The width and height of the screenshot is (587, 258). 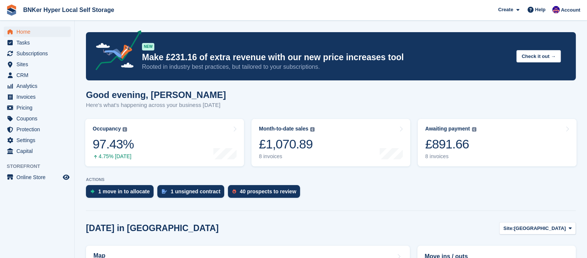 What do you see at coordinates (538, 56) in the screenshot?
I see `button: Check it out →` at bounding box center [538, 56].